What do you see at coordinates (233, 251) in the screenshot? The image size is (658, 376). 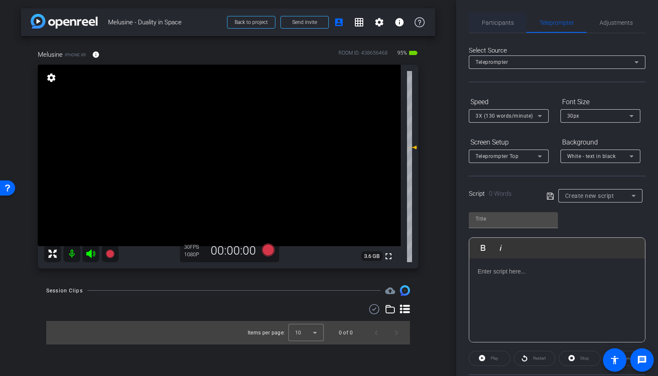 I see `div: 00:00:00` at bounding box center [233, 251].